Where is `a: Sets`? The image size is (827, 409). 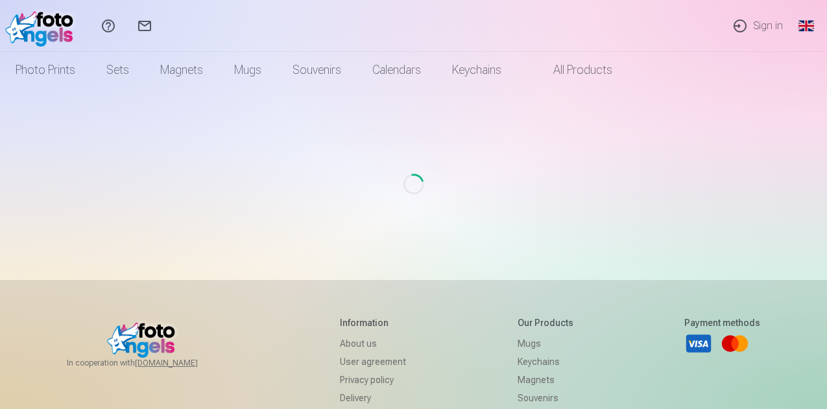 a: Sets is located at coordinates (117, 70).